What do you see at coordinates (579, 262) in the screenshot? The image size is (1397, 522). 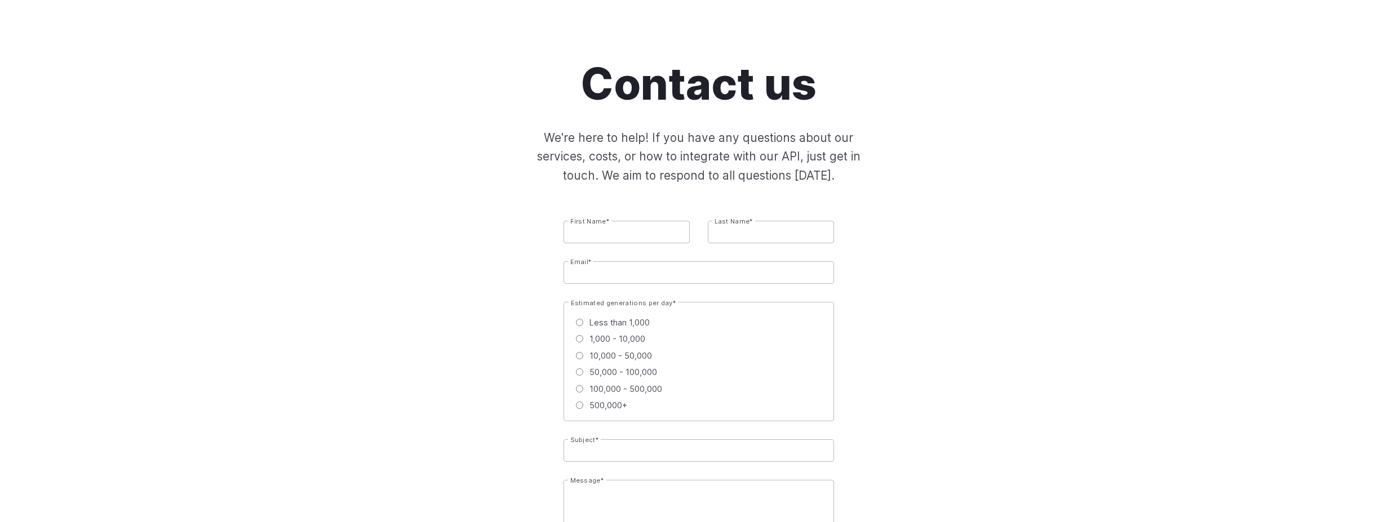 I see `span: Email` at bounding box center [579, 262].